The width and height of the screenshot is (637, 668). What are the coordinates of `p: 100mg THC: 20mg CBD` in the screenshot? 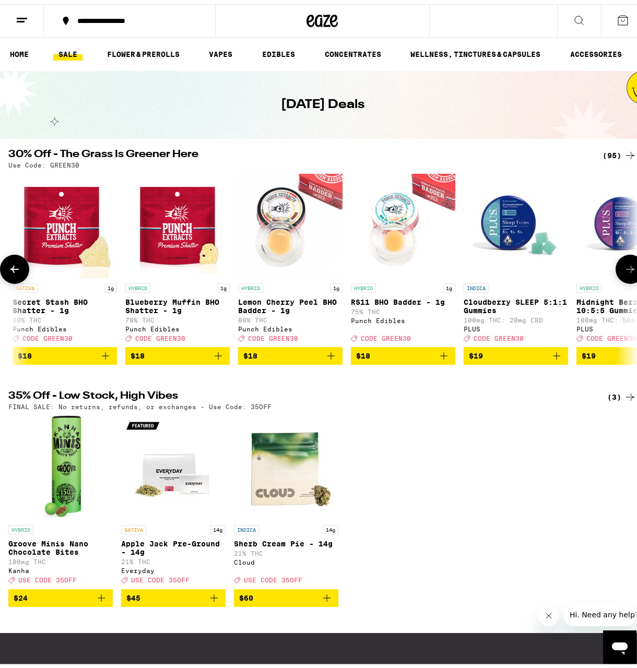 It's located at (516, 316).